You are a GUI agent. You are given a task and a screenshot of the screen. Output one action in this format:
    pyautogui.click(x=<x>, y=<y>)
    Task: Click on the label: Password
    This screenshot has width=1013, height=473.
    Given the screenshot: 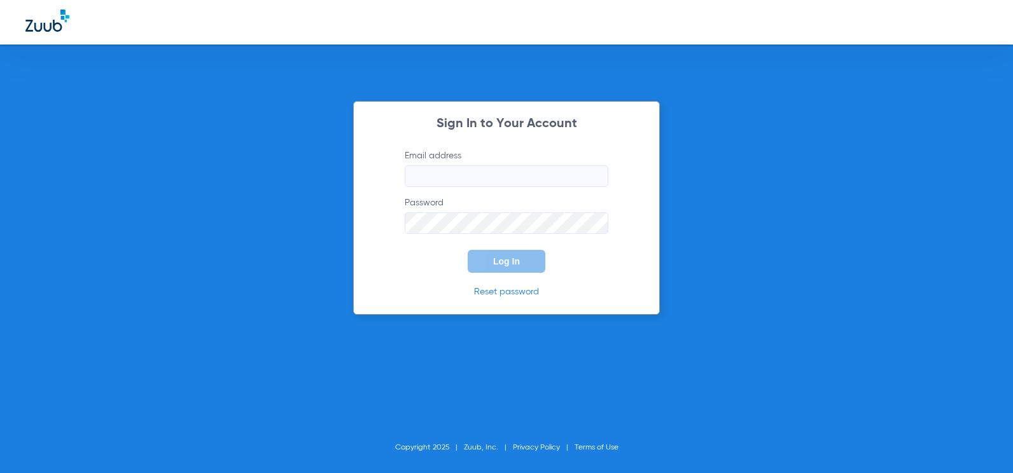 What is the action you would take?
    pyautogui.click(x=507, y=215)
    